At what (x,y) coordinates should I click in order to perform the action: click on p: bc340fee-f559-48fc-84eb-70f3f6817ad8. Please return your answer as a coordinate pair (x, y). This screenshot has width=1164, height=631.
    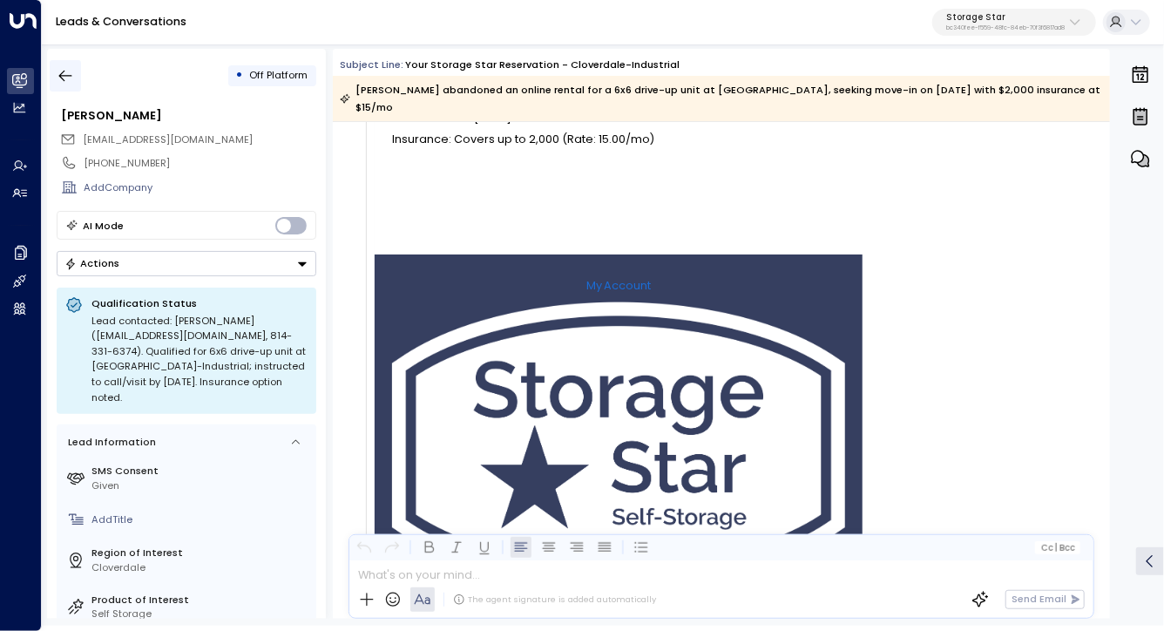
    Looking at the image, I should click on (1005, 28).